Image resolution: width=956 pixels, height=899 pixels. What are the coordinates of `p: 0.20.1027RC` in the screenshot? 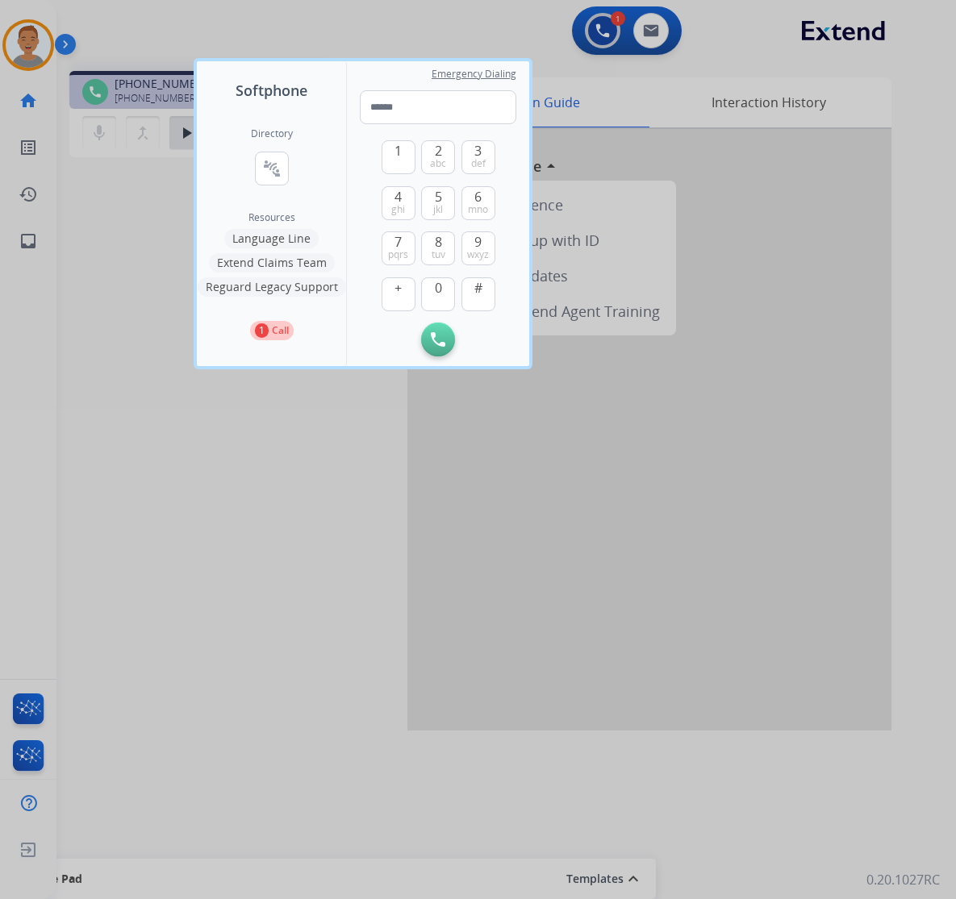 It's located at (903, 880).